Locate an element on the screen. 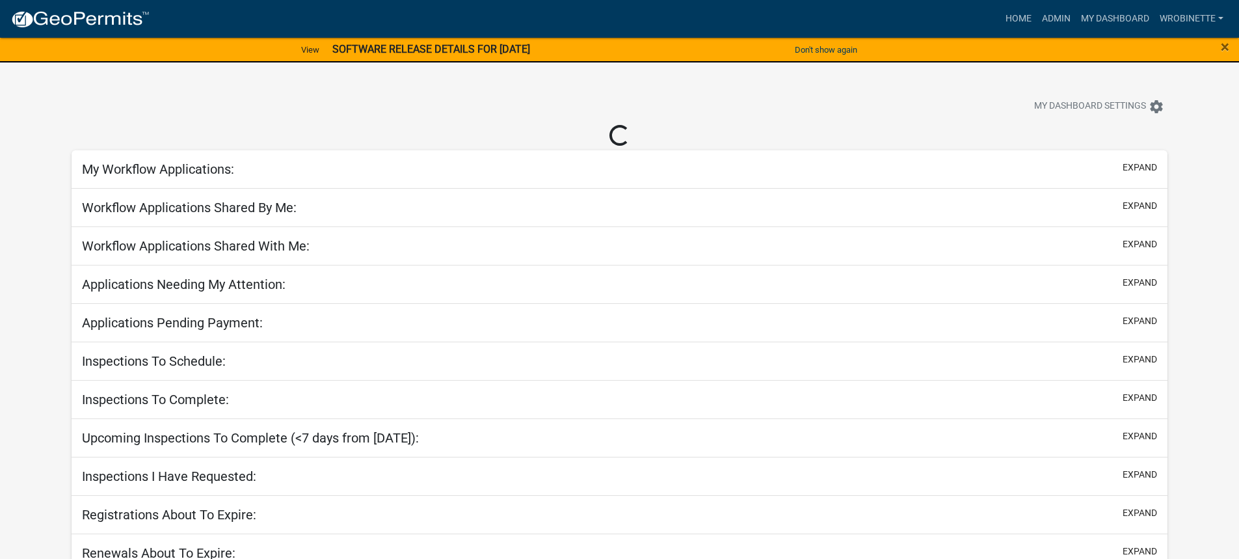 This screenshot has width=1239, height=559. a: View is located at coordinates (310, 49).